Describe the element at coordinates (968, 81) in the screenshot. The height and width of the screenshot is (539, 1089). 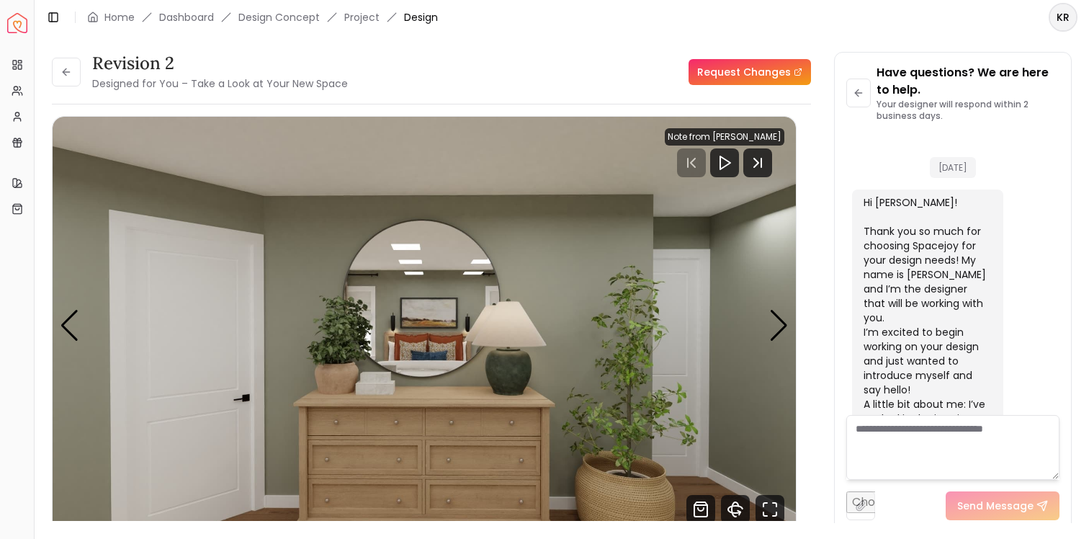
I see `p: Have questions? We are here to help.` at that location.